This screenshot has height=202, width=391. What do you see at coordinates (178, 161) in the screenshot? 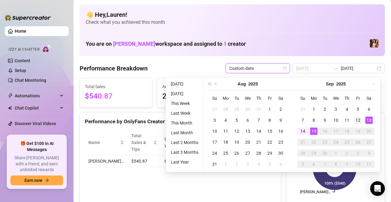
I see `td: 65.0 h` at bounding box center [178, 161].